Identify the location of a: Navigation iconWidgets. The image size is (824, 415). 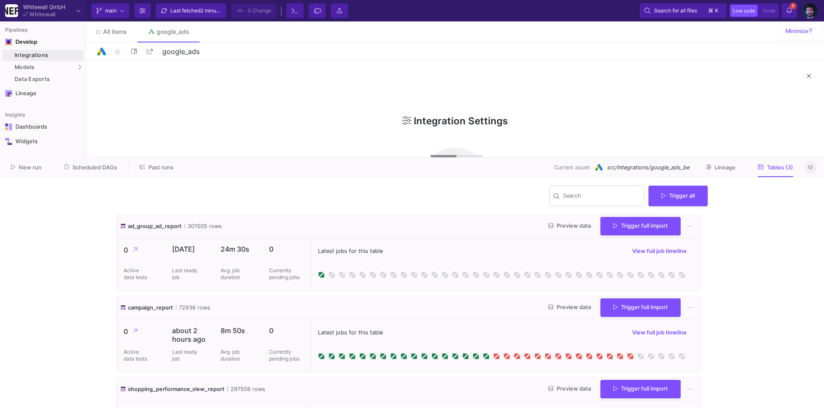
(42, 142).